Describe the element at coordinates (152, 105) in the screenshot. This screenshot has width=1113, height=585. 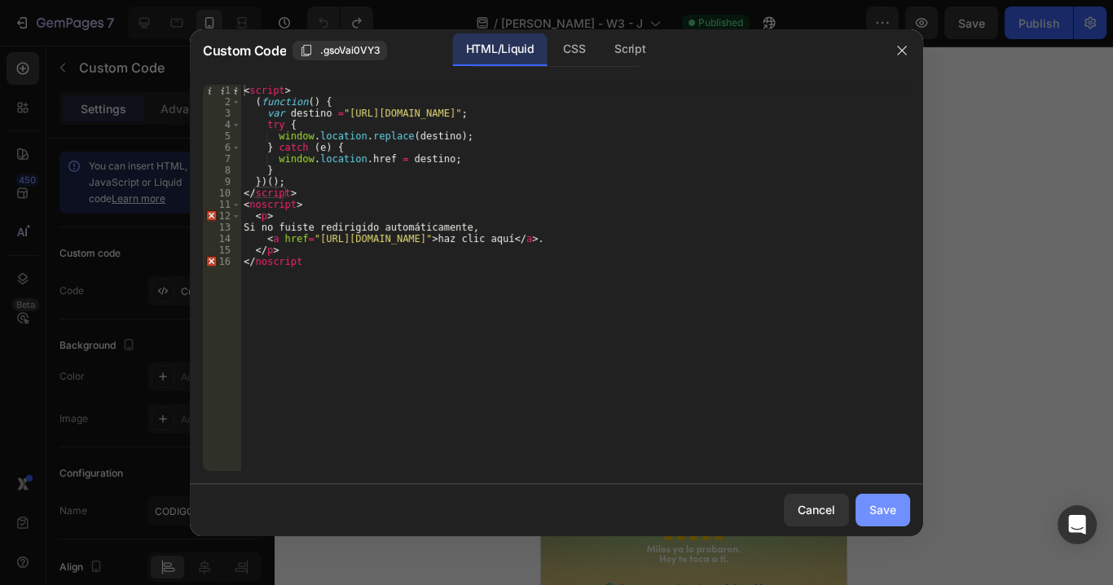
I see `a: ¡QUIERO MÁS INFORMACIÓN!` at that location.